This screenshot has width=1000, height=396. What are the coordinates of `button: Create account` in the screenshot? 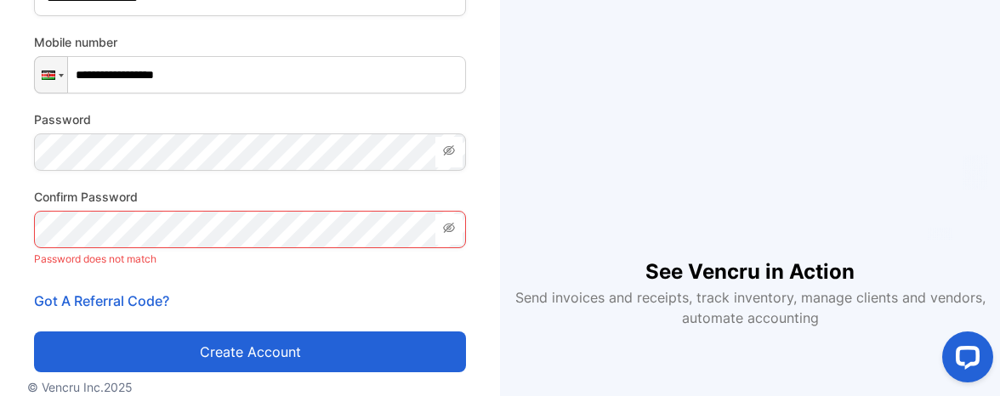 It's located at (250, 352).